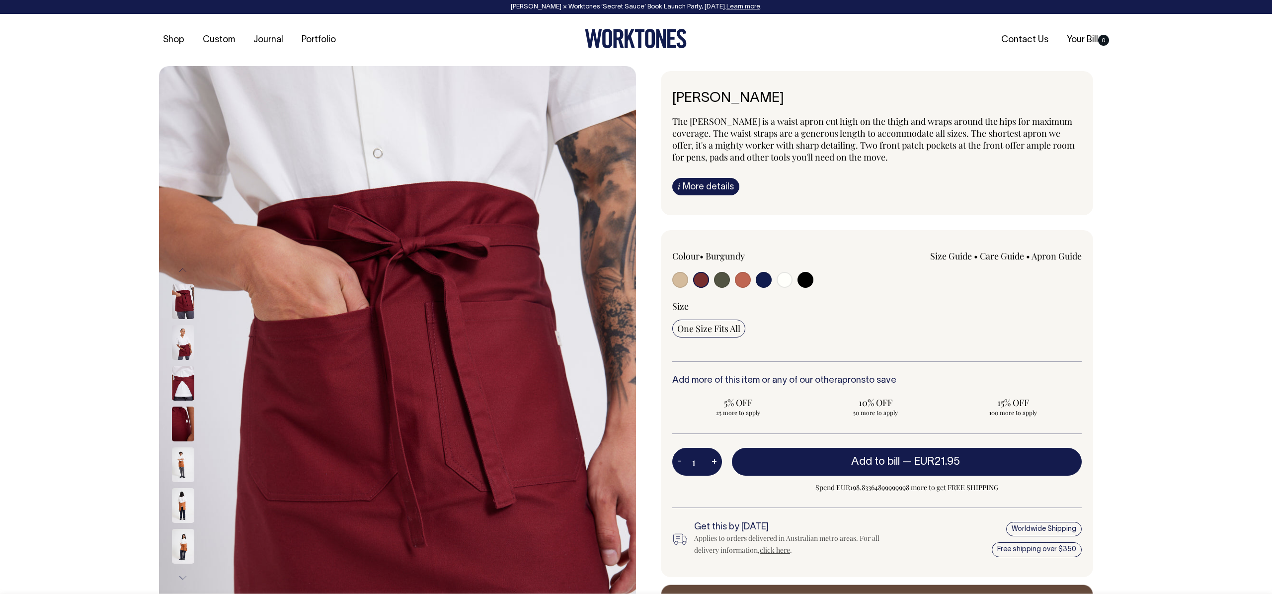 The image size is (1272, 594). I want to click on span: 10% OFF, so click(875, 402).